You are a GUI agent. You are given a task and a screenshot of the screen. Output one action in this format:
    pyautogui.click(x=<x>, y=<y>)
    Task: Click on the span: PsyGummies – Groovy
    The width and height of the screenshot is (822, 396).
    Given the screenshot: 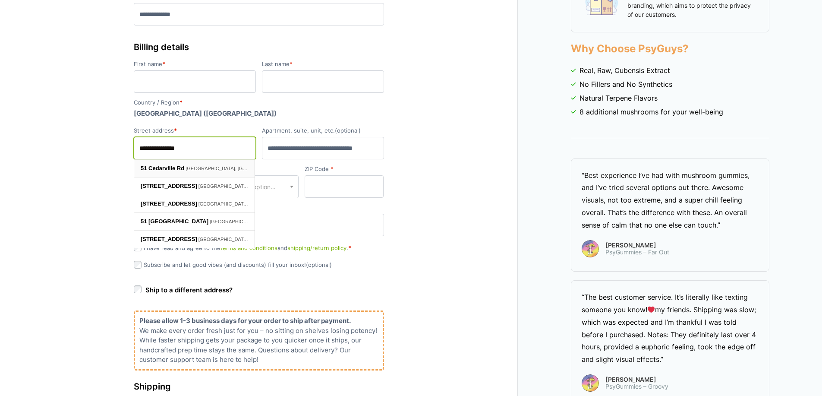 What is the action you would take?
    pyautogui.click(x=637, y=386)
    